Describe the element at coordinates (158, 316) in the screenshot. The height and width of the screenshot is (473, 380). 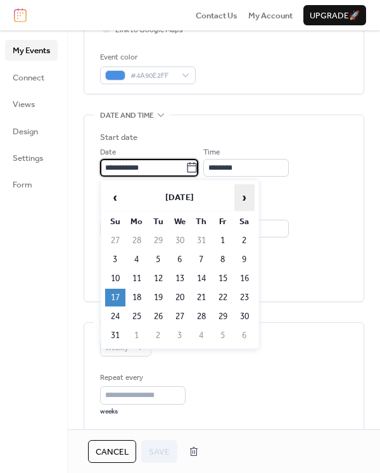
I see `td: 26` at that location.